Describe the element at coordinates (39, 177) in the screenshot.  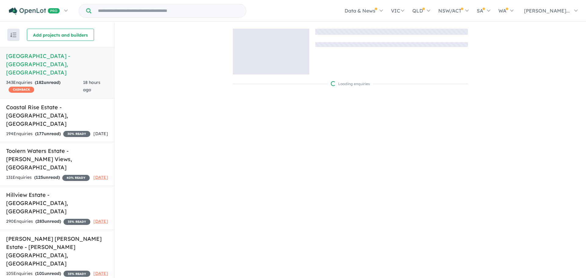
I see `span: 125` at that location.